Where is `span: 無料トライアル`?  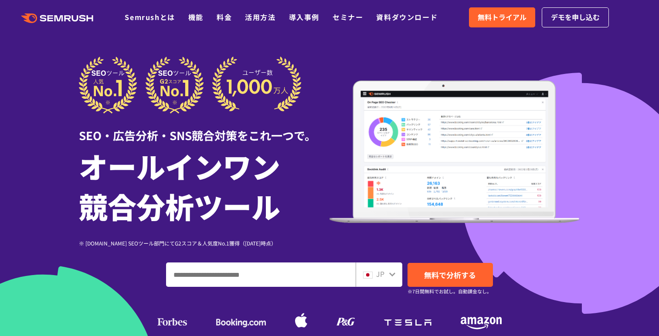 span: 無料トライアル is located at coordinates (502, 17).